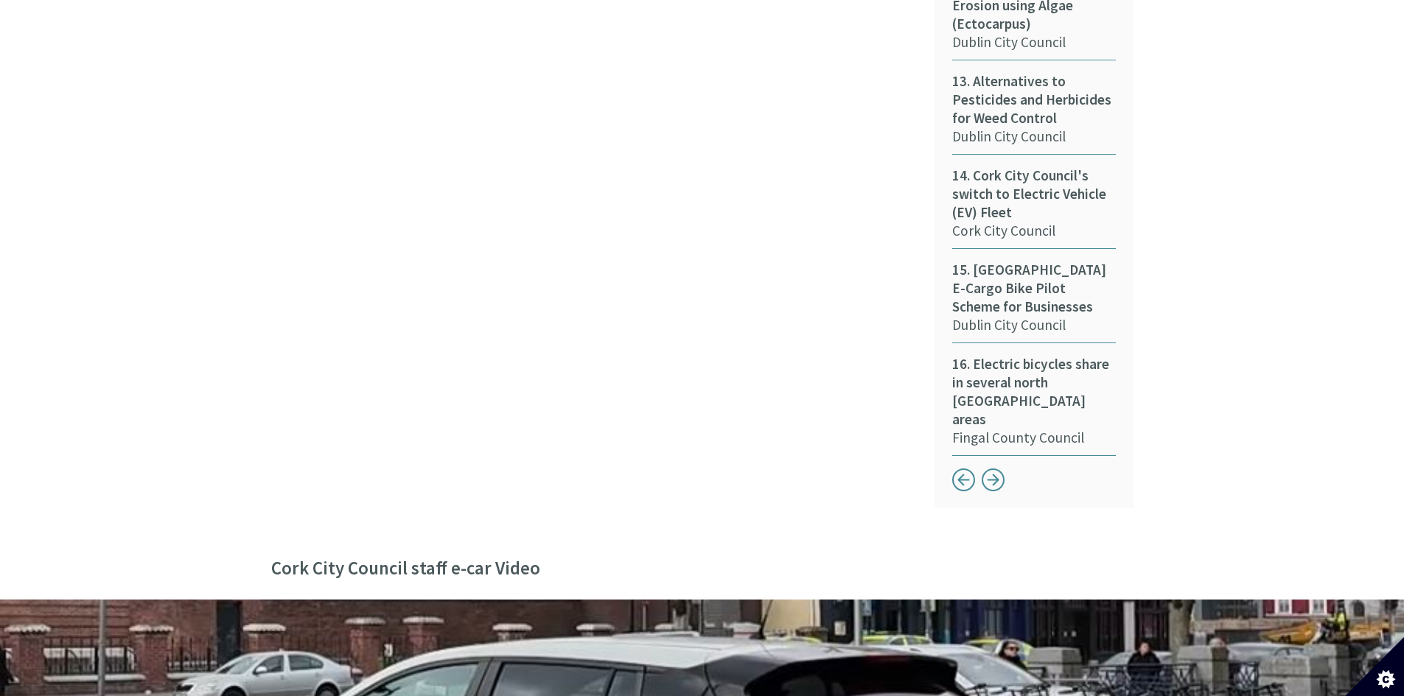 The height and width of the screenshot is (696, 1404). I want to click on button: Set cookie preferences, so click(1375, 667).